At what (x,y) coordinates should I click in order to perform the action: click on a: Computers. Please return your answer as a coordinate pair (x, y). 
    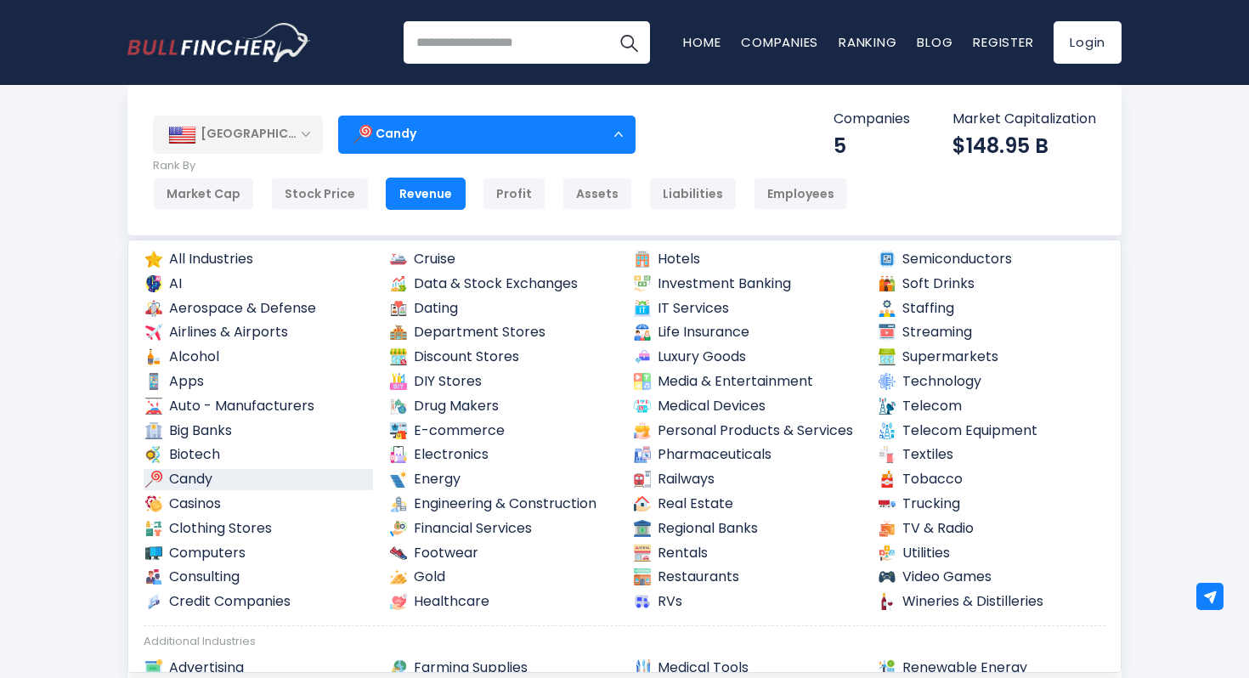
    Looking at the image, I should click on (258, 553).